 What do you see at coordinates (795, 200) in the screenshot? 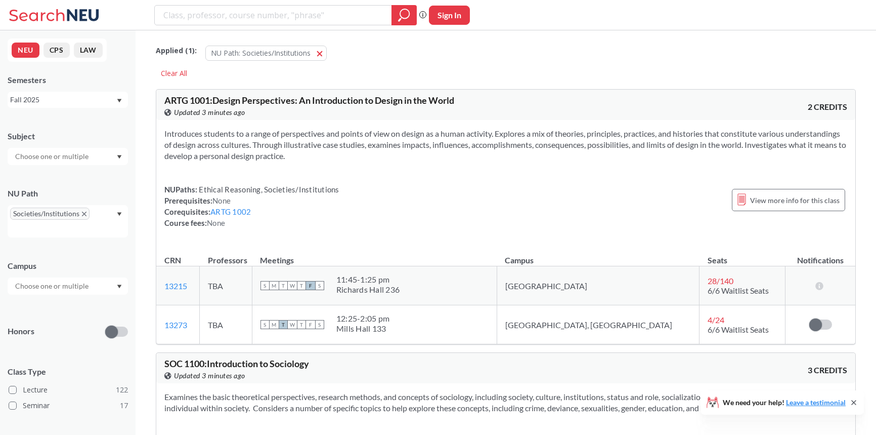
I see `span: View more info for this class` at bounding box center [795, 200].